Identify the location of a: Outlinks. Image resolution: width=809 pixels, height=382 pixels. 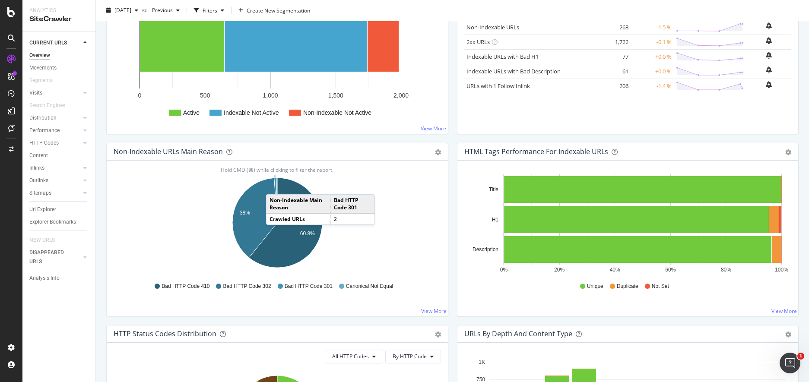
(55, 181).